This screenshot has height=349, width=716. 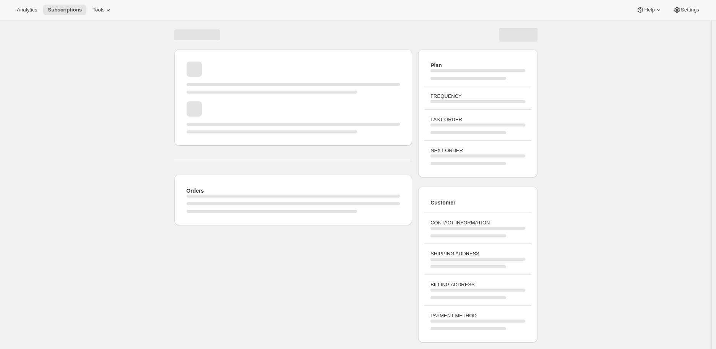 I want to click on h3: NEXT ORDER, so click(x=477, y=151).